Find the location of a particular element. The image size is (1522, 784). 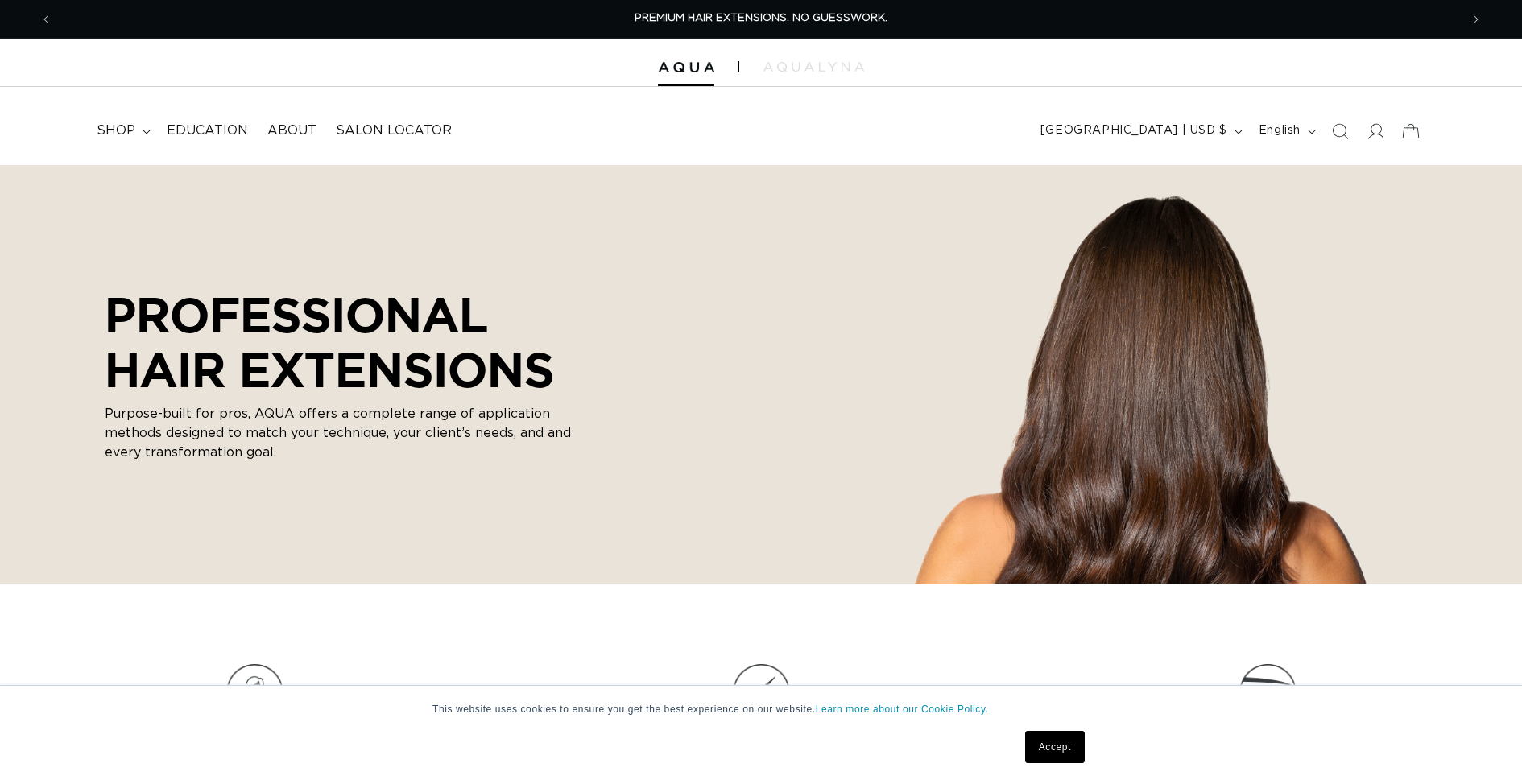

img: aqualyna.com is located at coordinates (813, 67).